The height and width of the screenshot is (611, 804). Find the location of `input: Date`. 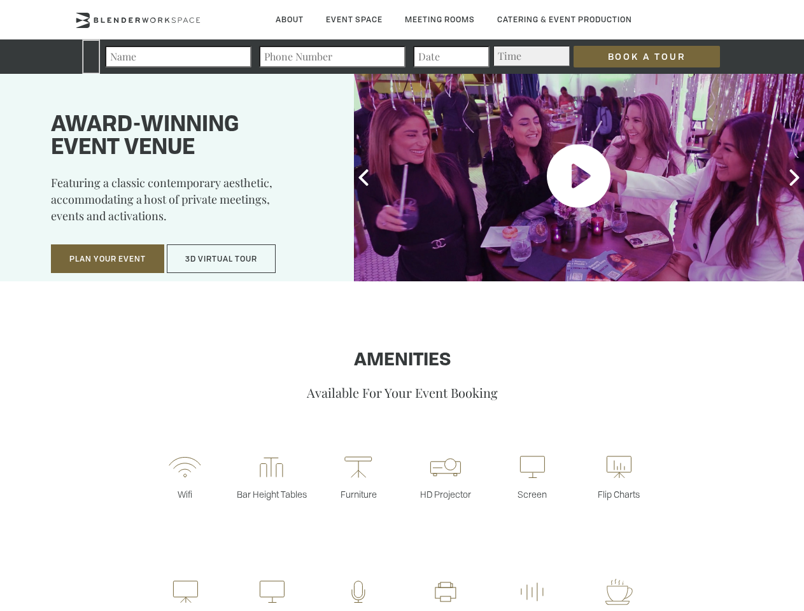

input: Date is located at coordinates (452, 57).